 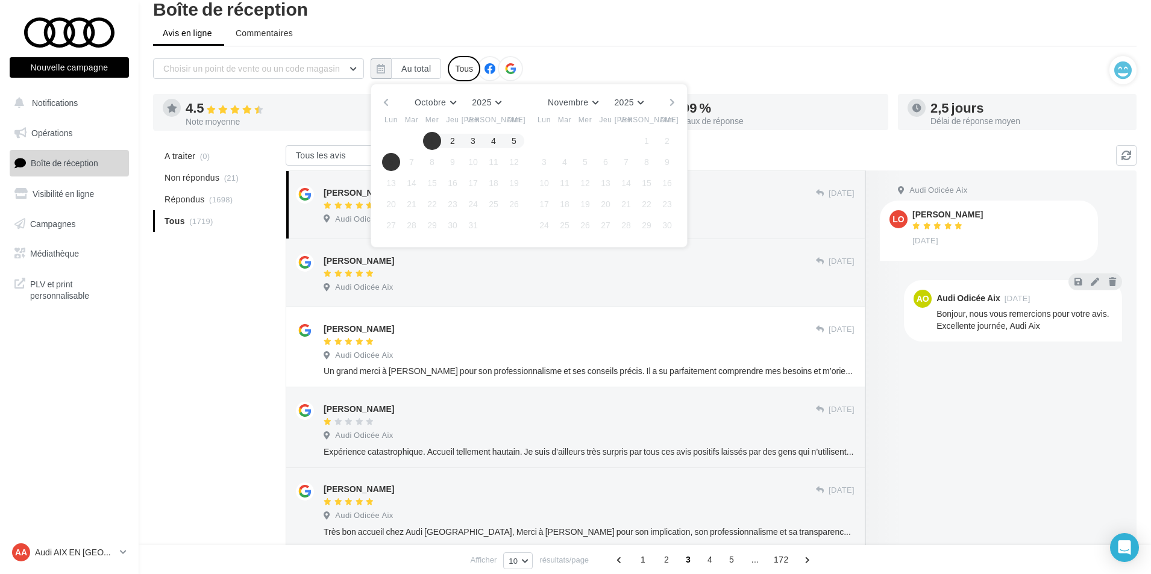 I want to click on button: 15, so click(x=432, y=183).